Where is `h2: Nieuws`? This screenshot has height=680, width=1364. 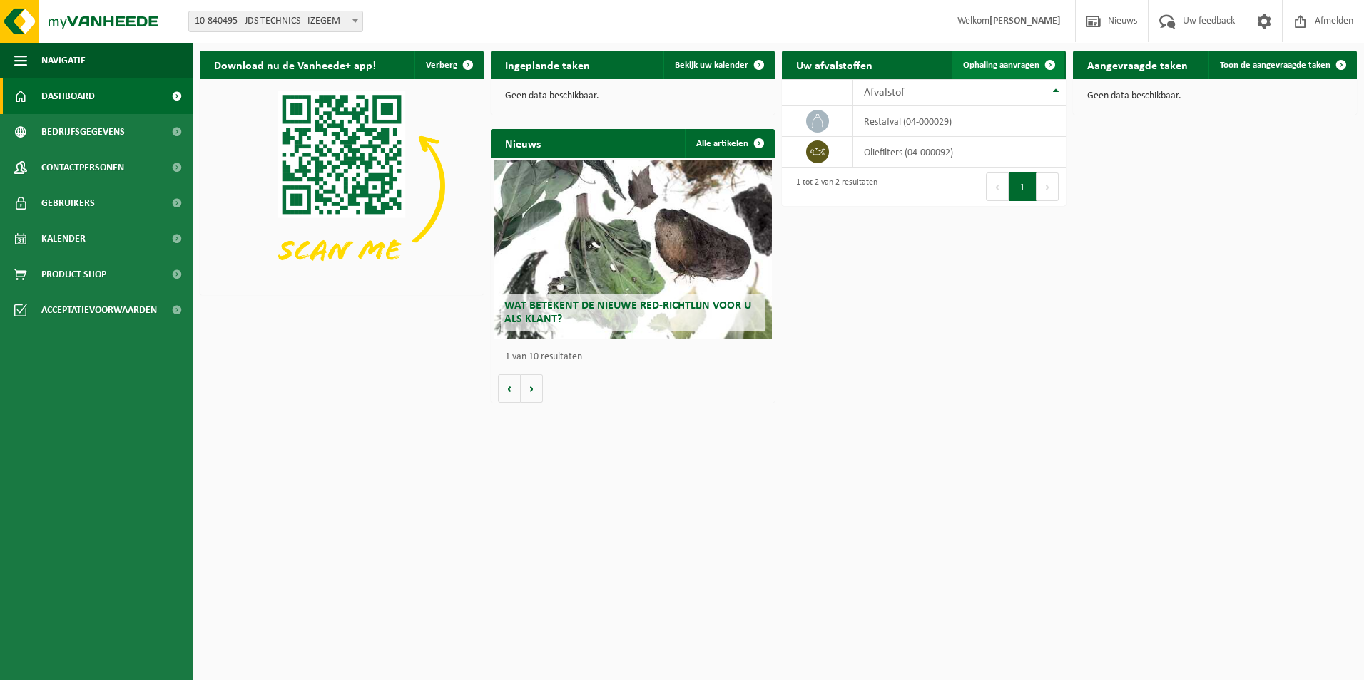
h2: Nieuws is located at coordinates (523, 143).